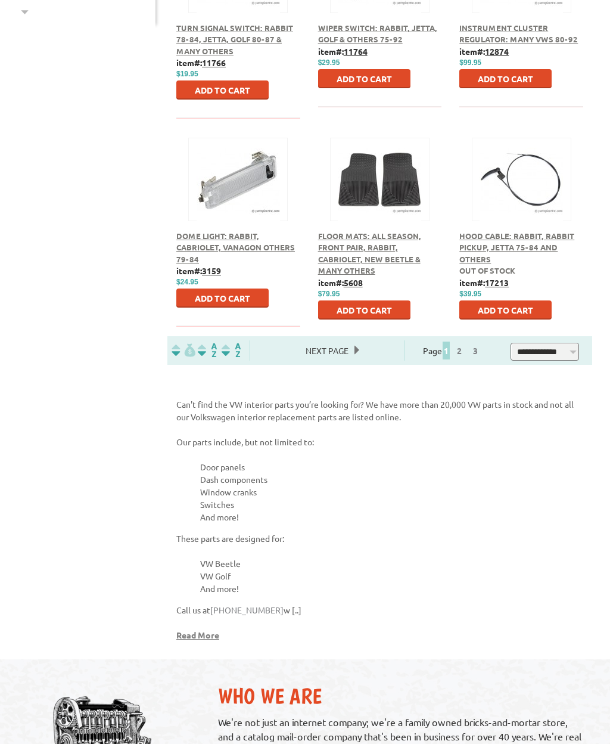 The image size is (610, 744). I want to click on p: Our parts include, but not limited to:, so click(380, 442).